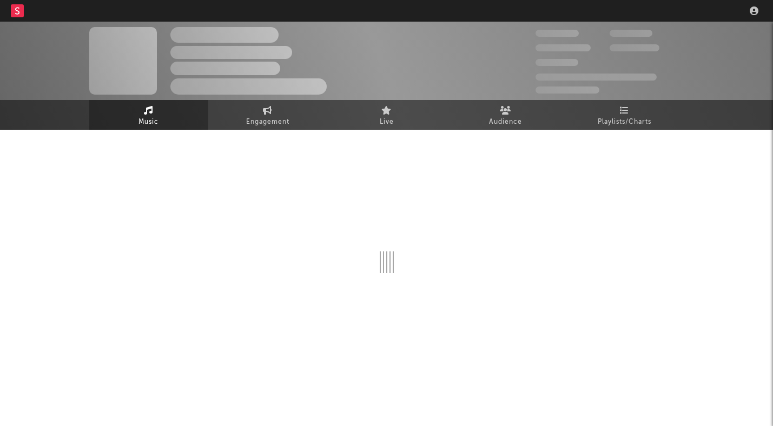 This screenshot has height=426, width=773. Describe the element at coordinates (268, 115) in the screenshot. I see `a: Engagement` at that location.